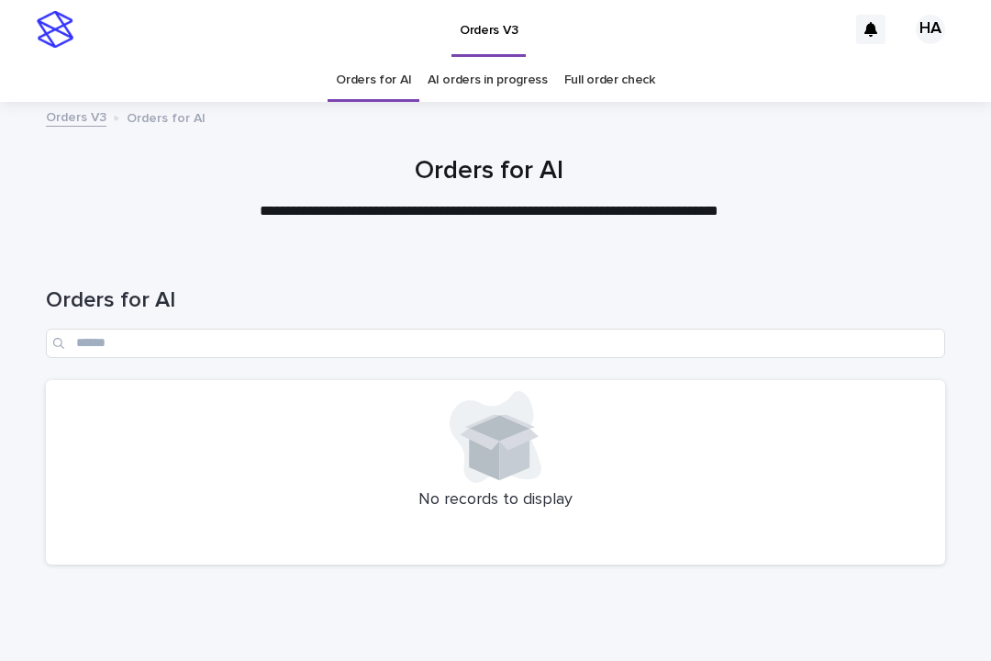 This screenshot has width=991, height=661. Describe the element at coordinates (496, 343) in the screenshot. I see `input: Search` at that location.